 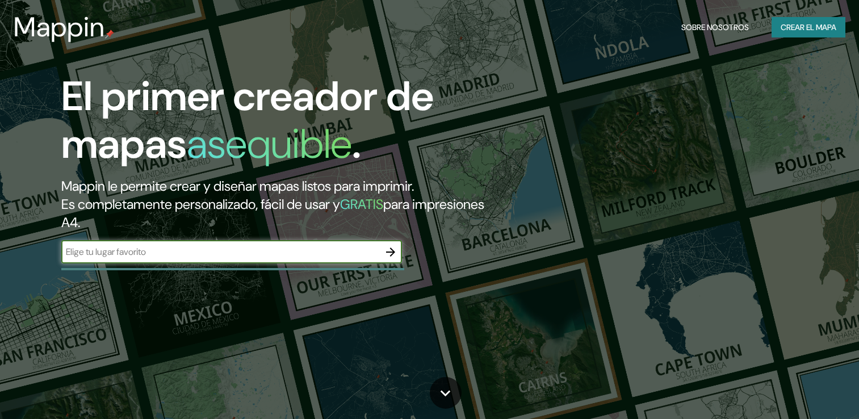 What do you see at coordinates (220, 251) in the screenshot?
I see `input: Elige tu lugar favorito` at bounding box center [220, 251].